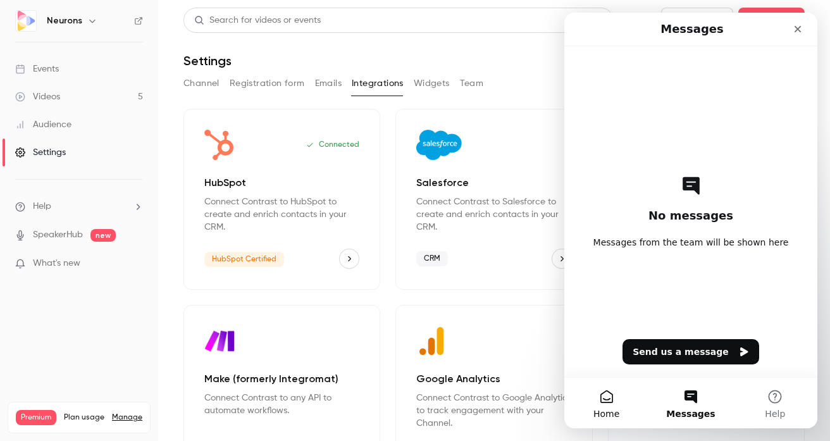  What do you see at coordinates (328, 83) in the screenshot?
I see `button: Emails` at bounding box center [328, 83].